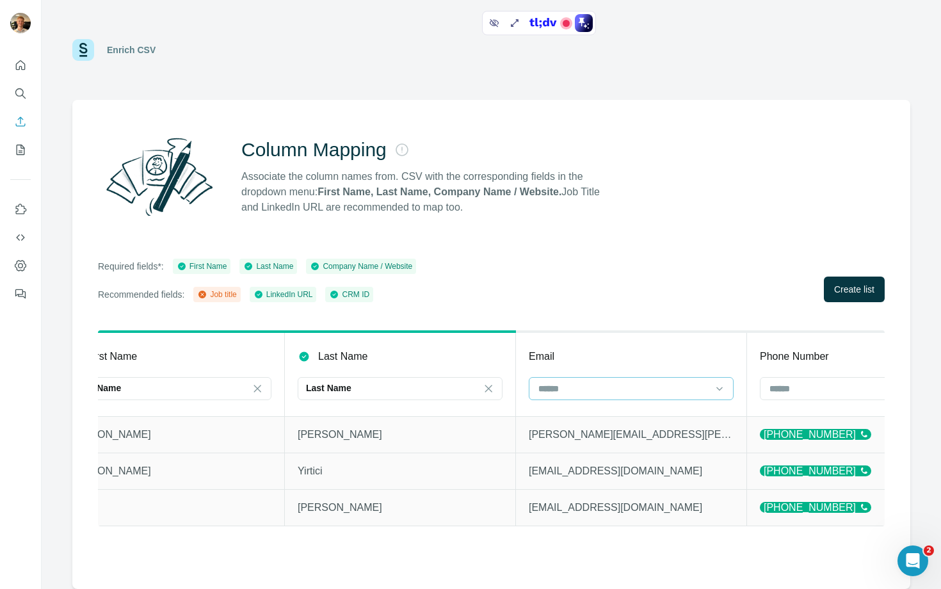 This screenshot has height=589, width=941. Describe the element at coordinates (349, 294) in the screenshot. I see `div: CRM ID` at that location.